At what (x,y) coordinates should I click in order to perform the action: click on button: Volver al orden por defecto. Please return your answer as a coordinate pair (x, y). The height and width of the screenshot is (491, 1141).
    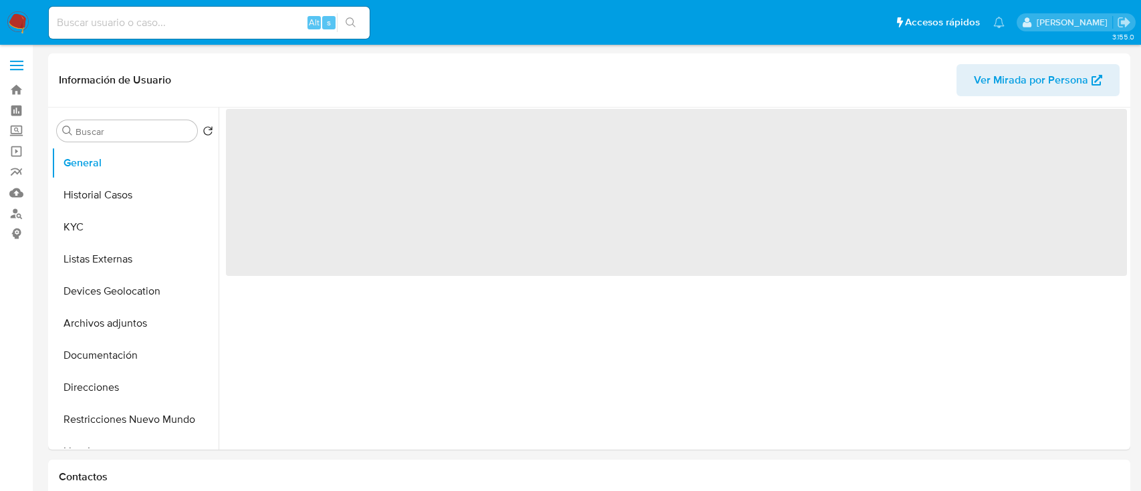
    Looking at the image, I should click on (208, 133).